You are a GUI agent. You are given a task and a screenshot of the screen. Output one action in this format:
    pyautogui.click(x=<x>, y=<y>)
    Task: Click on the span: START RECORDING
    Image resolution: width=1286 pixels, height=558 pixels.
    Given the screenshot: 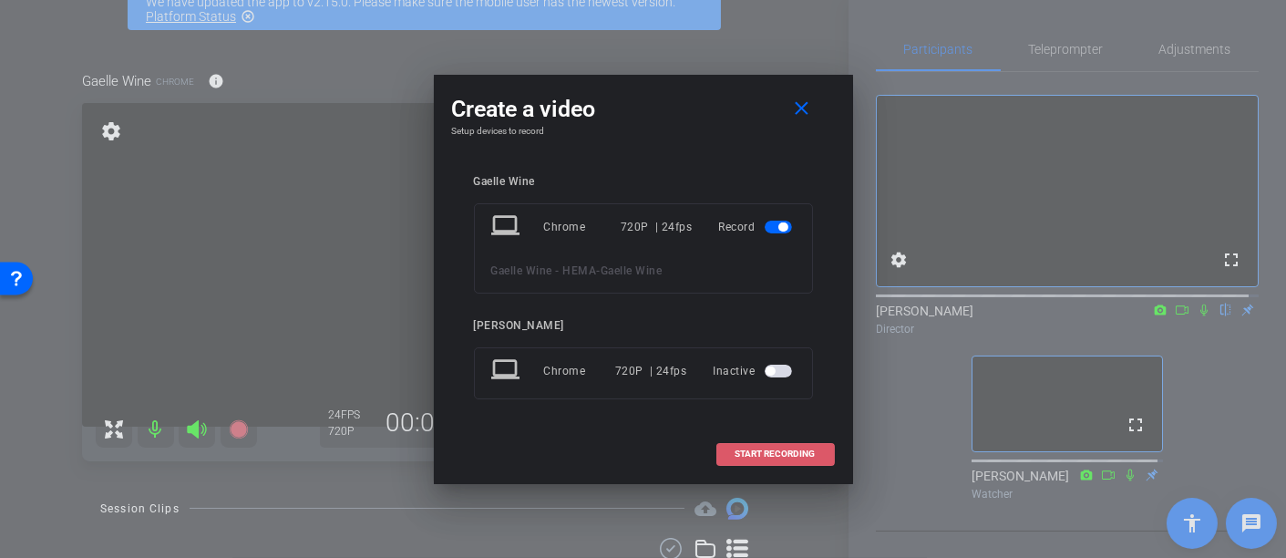 What is the action you would take?
    pyautogui.click(x=776, y=454)
    